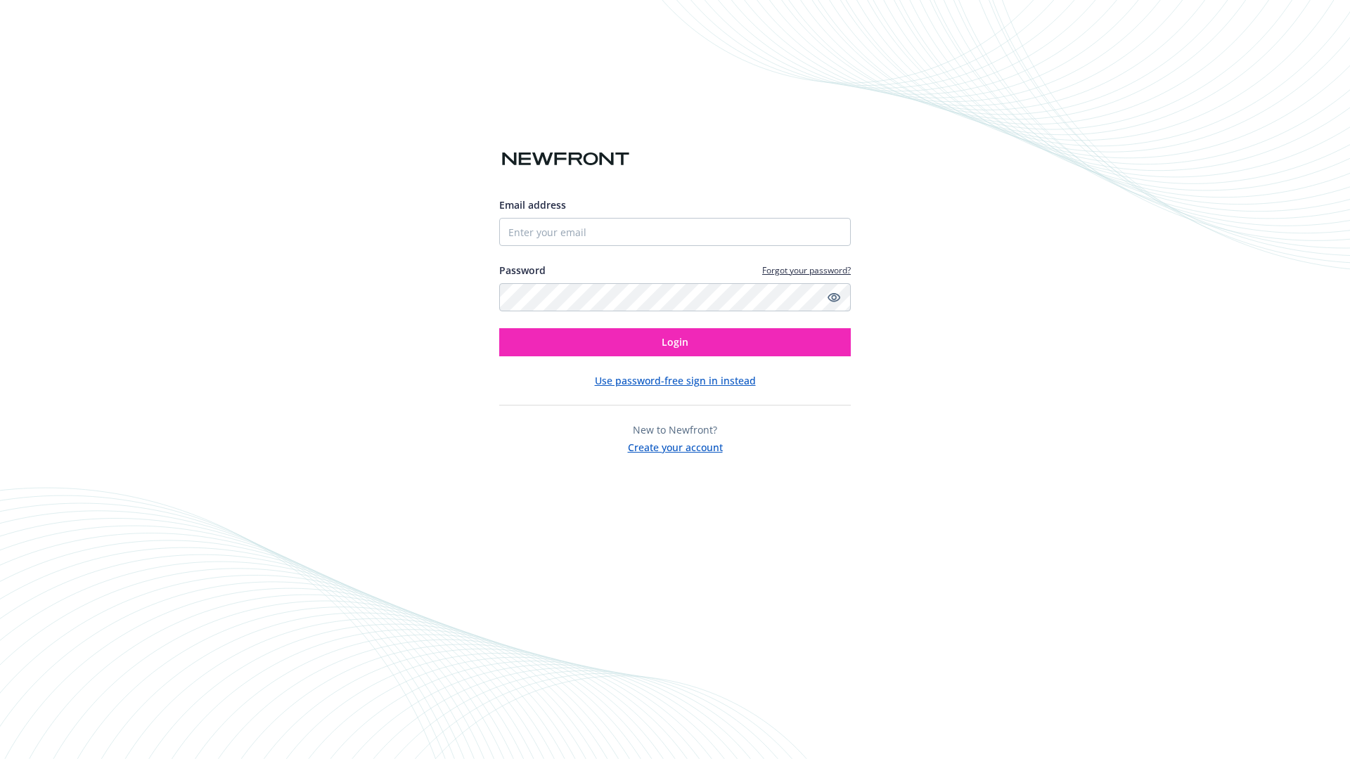 The height and width of the screenshot is (759, 1350). What do you see at coordinates (532, 205) in the screenshot?
I see `span: Email address` at bounding box center [532, 205].